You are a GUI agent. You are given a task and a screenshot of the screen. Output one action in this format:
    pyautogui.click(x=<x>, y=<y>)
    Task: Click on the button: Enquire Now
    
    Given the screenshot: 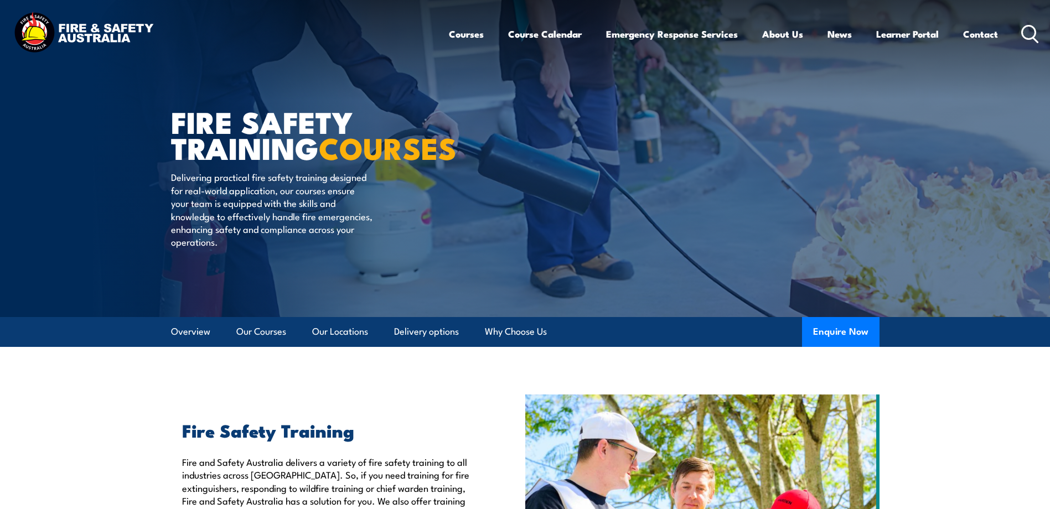 What is the action you would take?
    pyautogui.click(x=841, y=332)
    